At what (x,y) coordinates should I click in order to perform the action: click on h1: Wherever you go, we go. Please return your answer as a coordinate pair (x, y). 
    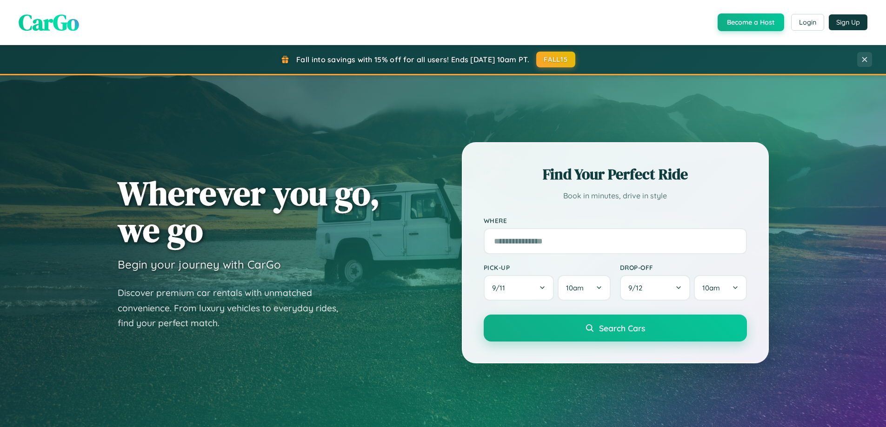
    Looking at the image, I should click on (249, 212).